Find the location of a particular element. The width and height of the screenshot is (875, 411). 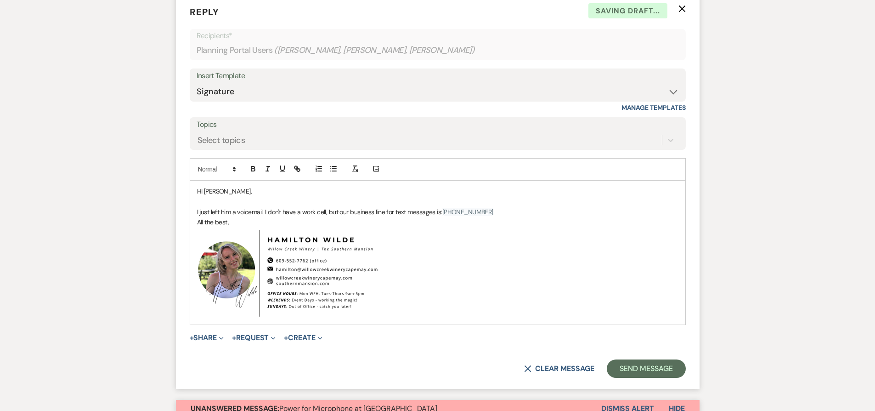

span: Saving draft... is located at coordinates (628, 11).